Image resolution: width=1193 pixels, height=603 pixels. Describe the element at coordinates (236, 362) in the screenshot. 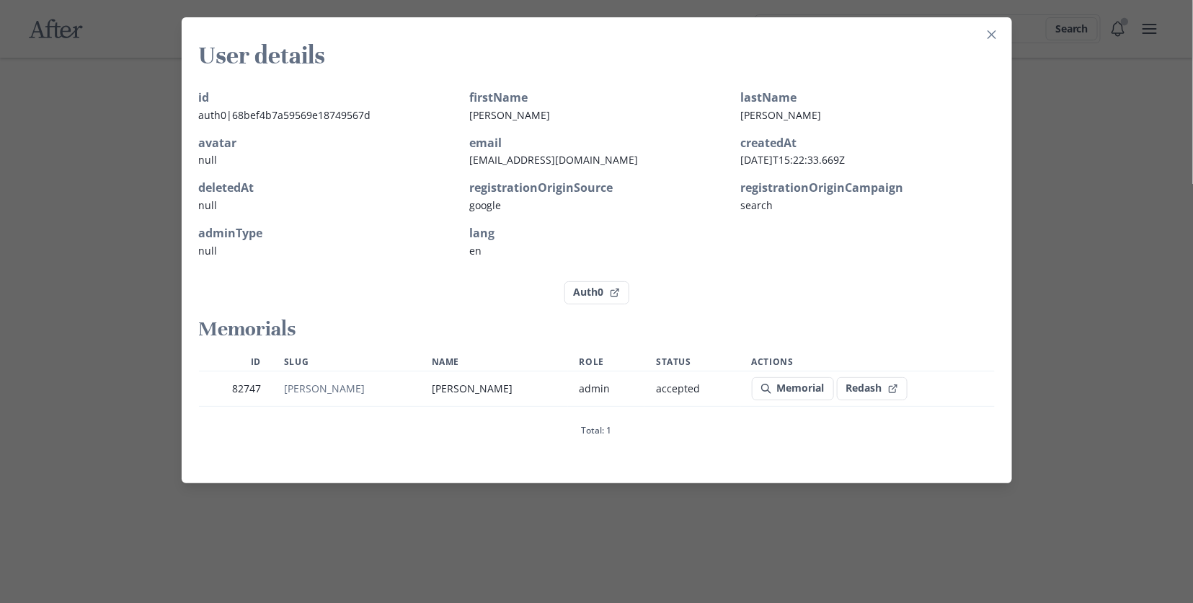

I see `th: ID` at that location.